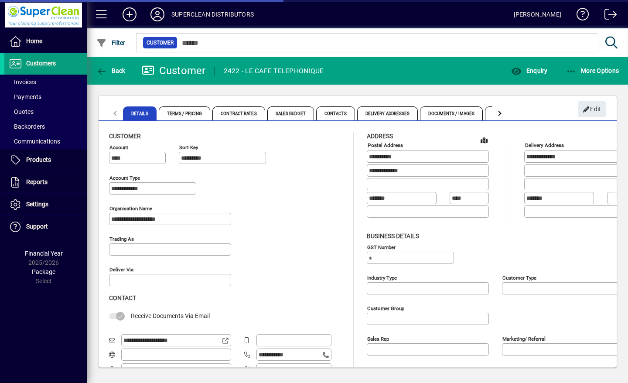  I want to click on mat-label: Industry type, so click(382, 277).